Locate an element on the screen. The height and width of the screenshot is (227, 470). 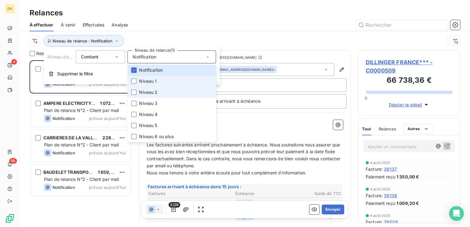
span: 1 009,20 € is located at coordinates (408, 203).